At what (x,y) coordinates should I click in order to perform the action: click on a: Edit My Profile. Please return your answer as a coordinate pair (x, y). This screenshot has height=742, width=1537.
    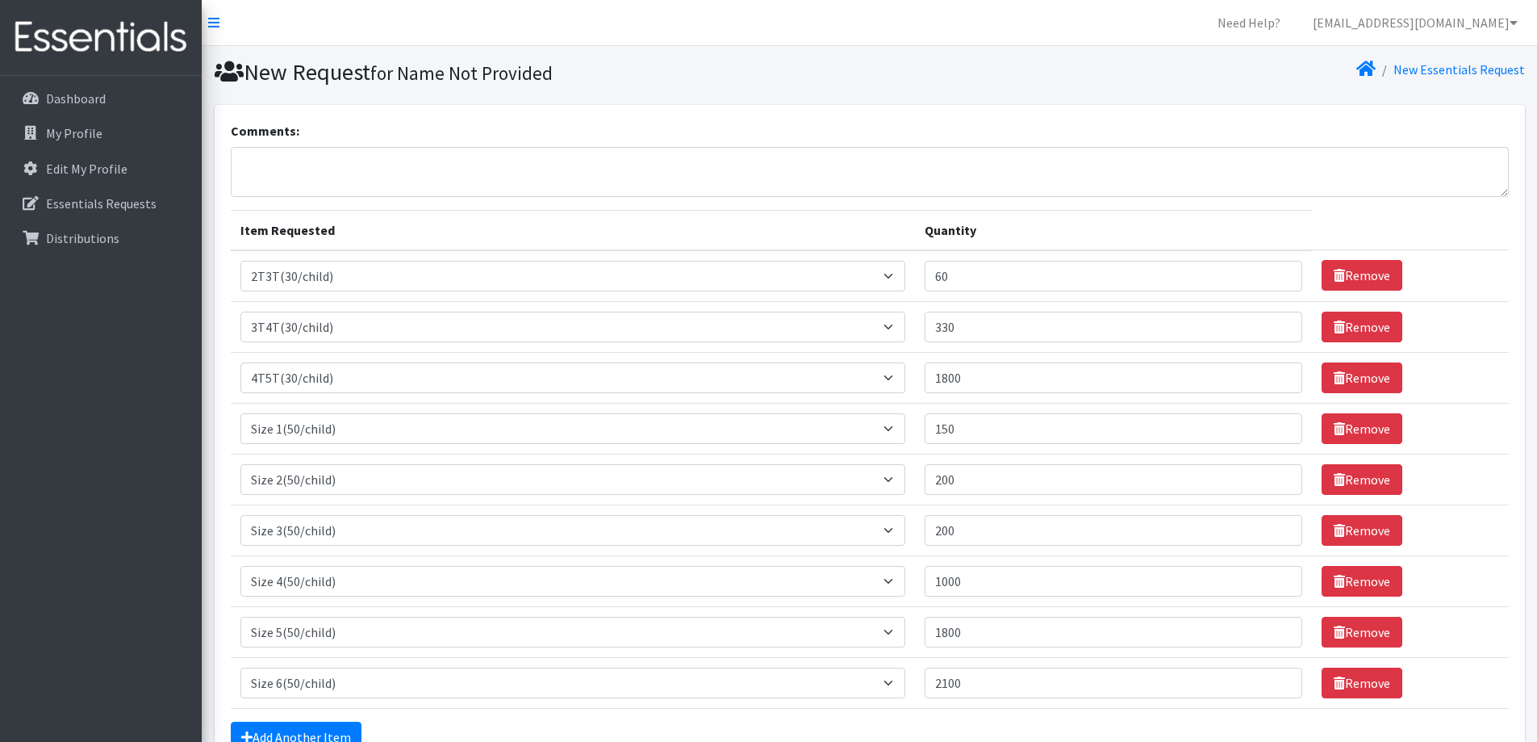
    Looking at the image, I should click on (101, 169).